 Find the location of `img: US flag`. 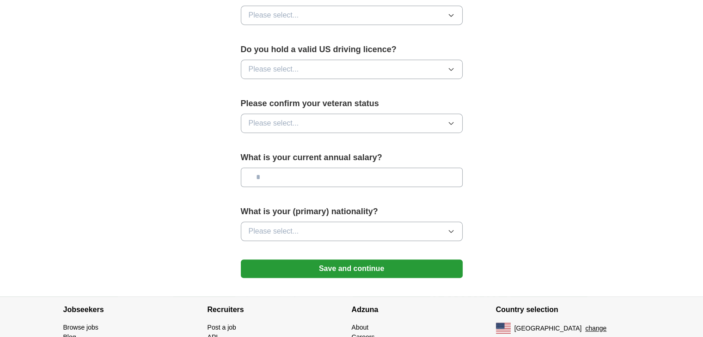

img: US flag is located at coordinates (503, 329).